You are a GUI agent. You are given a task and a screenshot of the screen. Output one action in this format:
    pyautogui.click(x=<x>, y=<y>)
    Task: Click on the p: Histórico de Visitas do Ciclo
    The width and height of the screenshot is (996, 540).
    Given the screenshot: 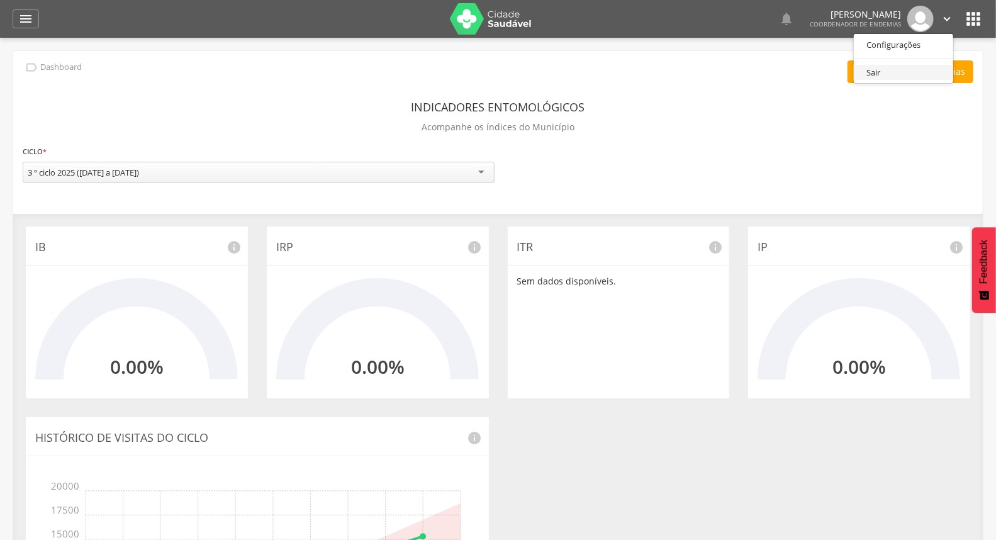 What is the action you would take?
    pyautogui.click(x=257, y=438)
    